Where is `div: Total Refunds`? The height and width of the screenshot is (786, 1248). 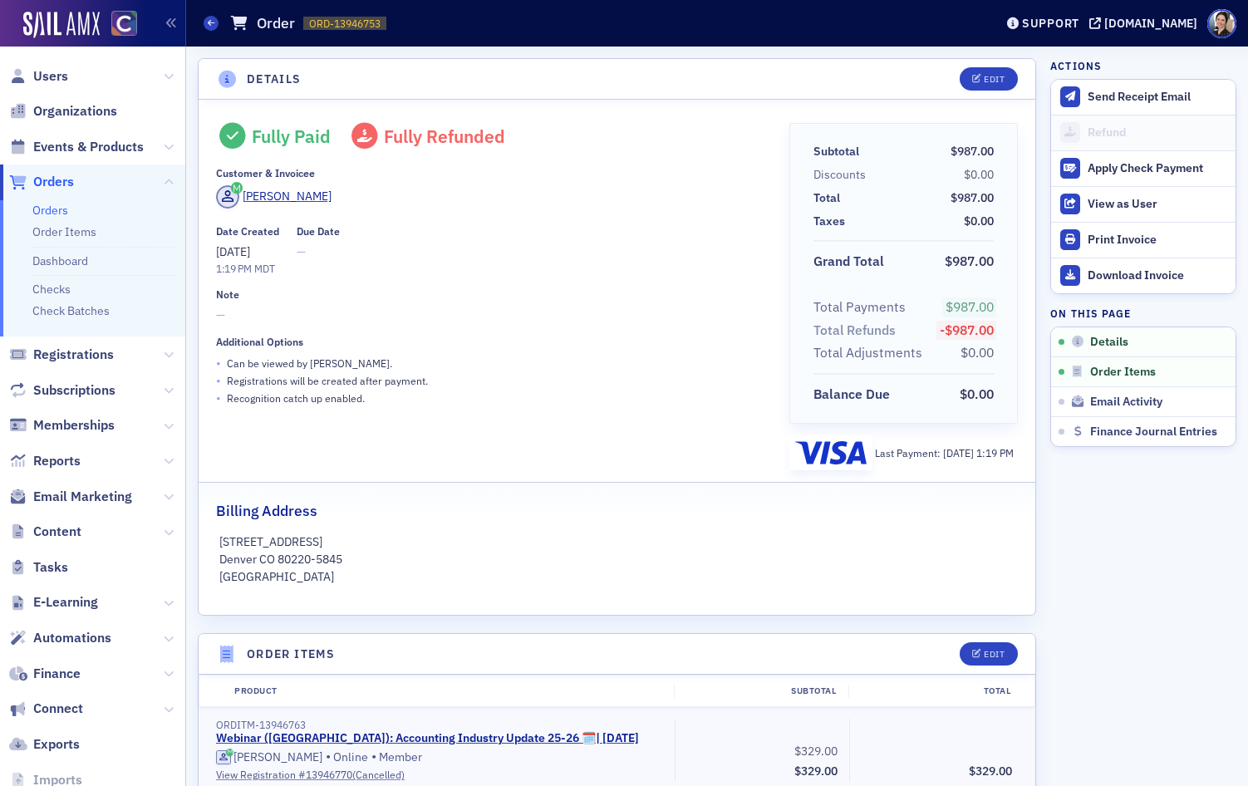
div: Total Refunds is located at coordinates (854, 331).